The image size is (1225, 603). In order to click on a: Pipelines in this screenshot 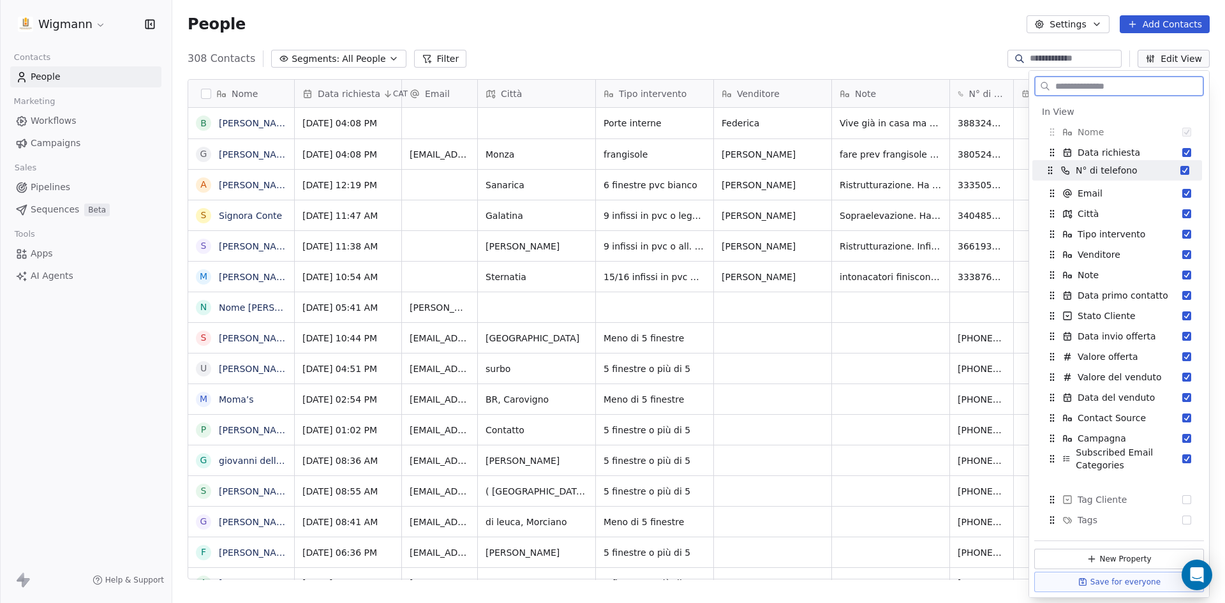, I will do `click(85, 187)`.